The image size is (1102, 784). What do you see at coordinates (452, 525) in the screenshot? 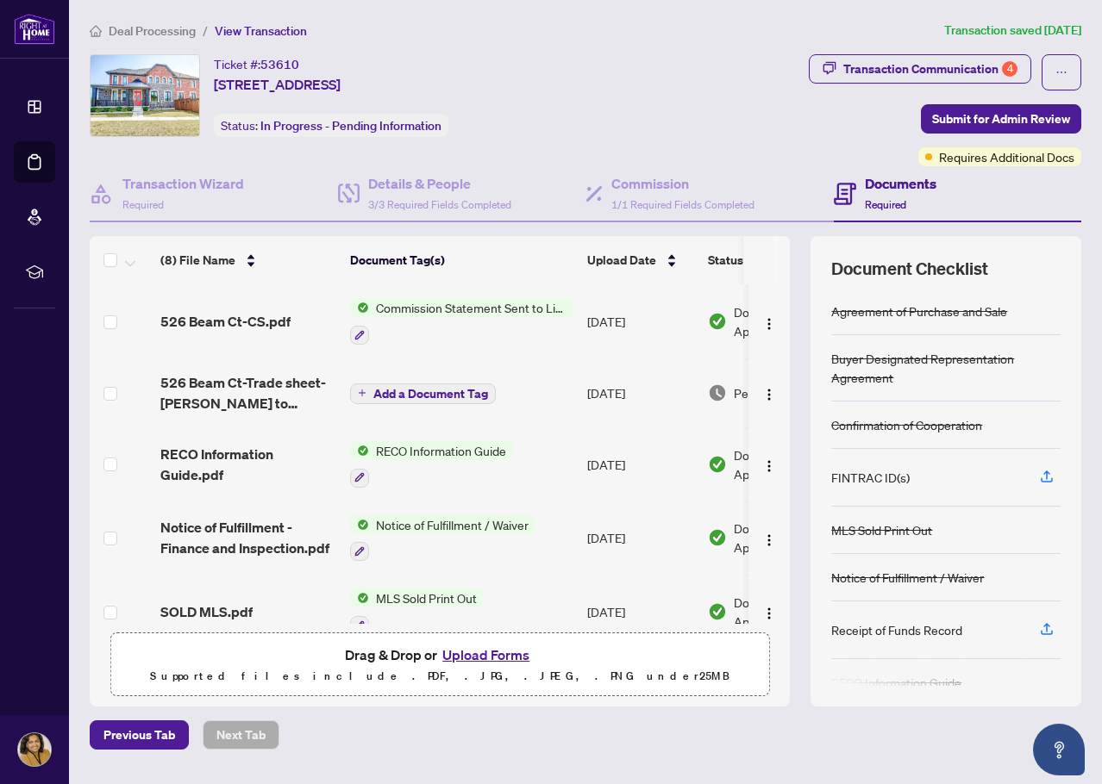
I see `span: Notice of Fulfillment / Waiver` at bounding box center [452, 525].